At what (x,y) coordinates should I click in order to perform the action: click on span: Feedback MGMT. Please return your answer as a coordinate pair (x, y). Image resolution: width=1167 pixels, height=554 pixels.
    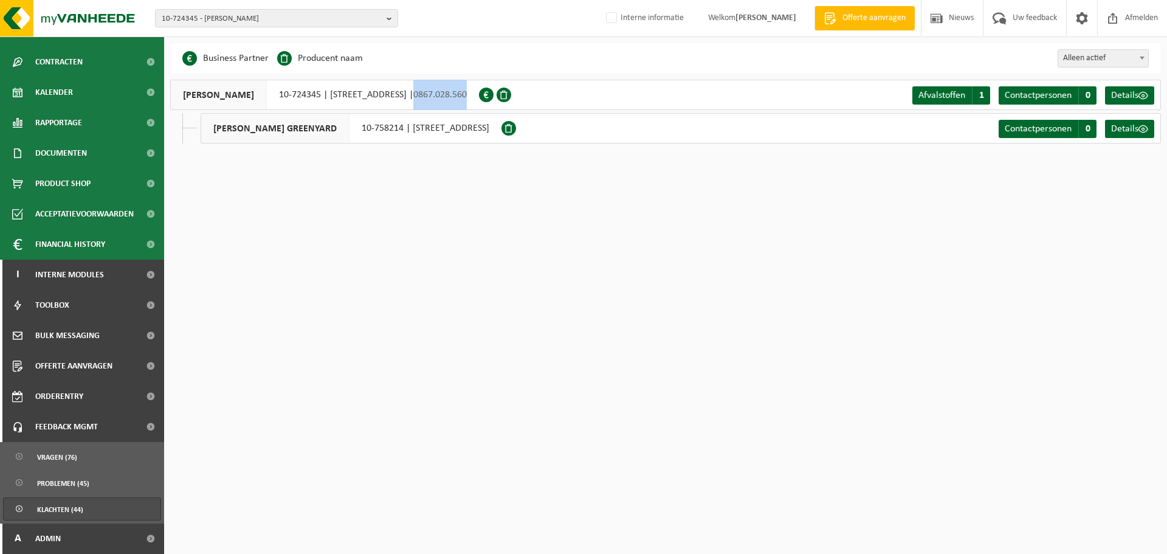
    Looking at the image, I should click on (66, 427).